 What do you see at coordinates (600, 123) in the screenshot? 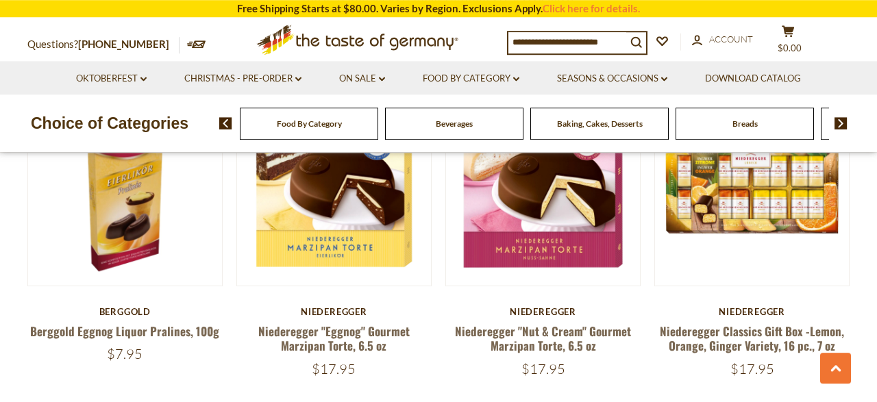
I see `a: Baking, Cakes, Desserts` at bounding box center [600, 123].